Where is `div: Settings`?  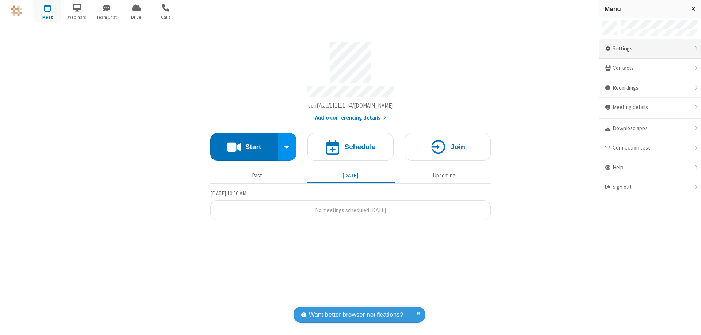
div: Settings is located at coordinates (650, 49).